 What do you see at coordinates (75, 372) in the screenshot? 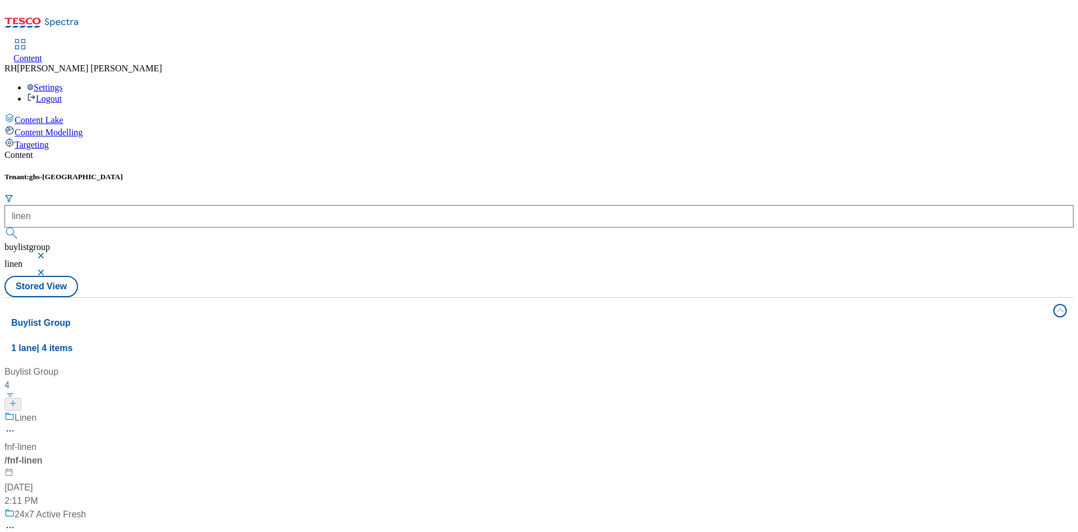
I see `div: Buylist Group` at bounding box center [75, 372].